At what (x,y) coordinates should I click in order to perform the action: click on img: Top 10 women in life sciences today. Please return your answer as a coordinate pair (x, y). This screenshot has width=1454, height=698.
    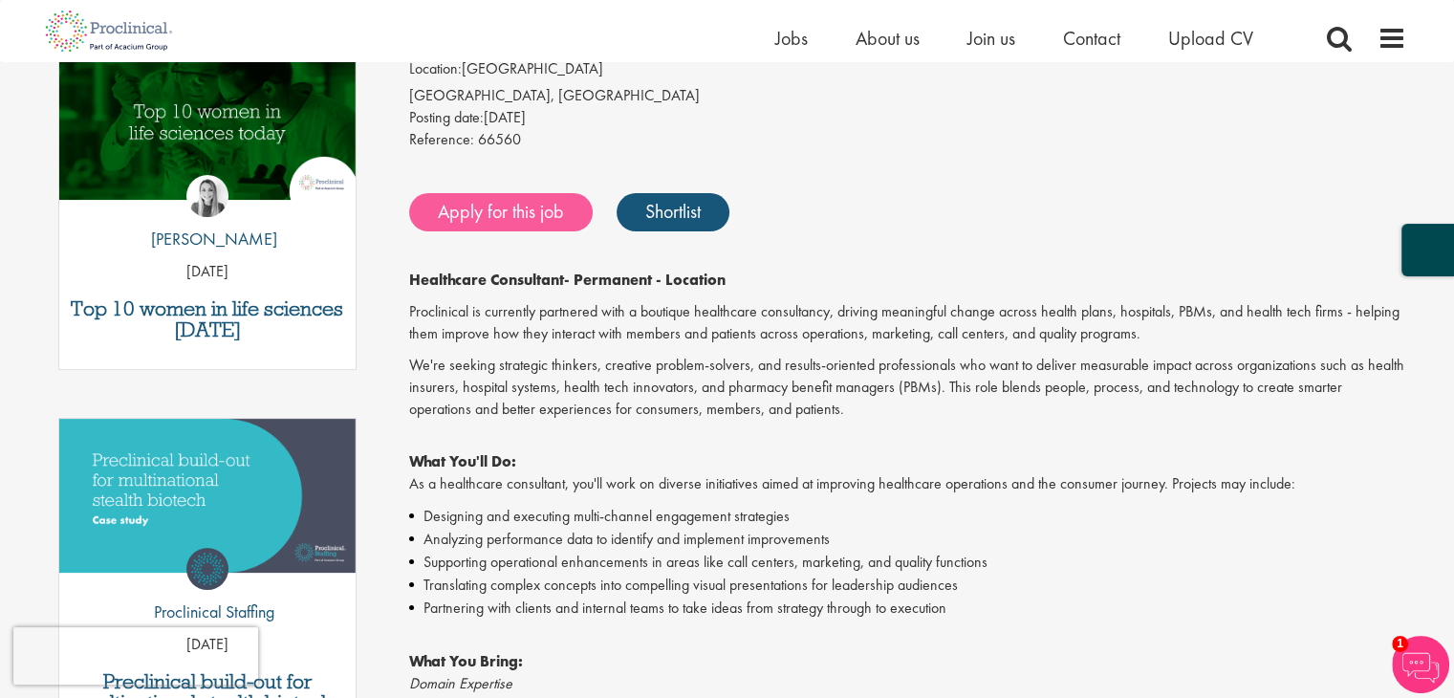
    Looking at the image, I should click on (207, 122).